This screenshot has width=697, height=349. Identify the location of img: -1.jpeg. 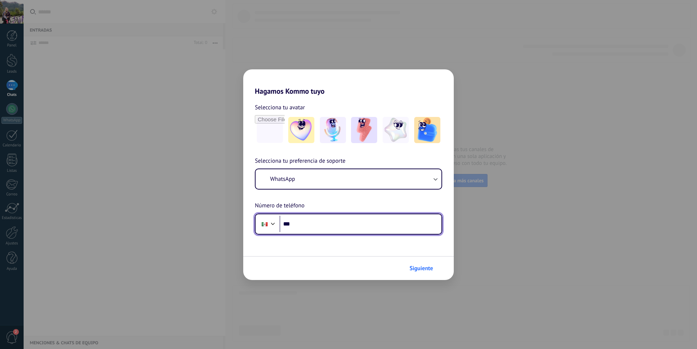
(301, 130).